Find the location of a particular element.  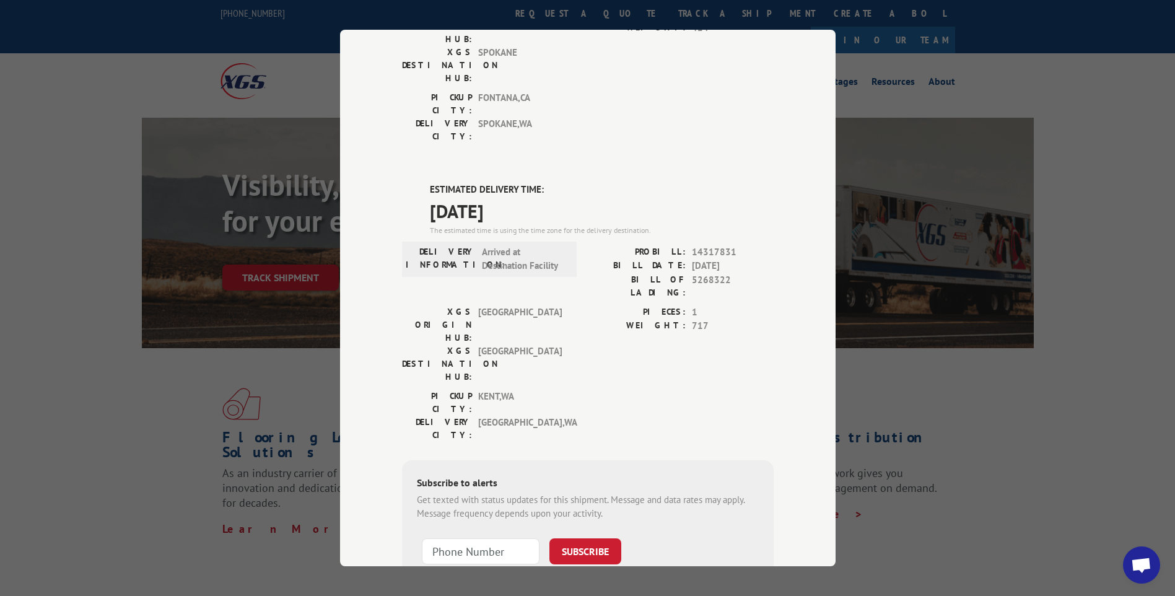

label: PIECES: is located at coordinates (637, 312).